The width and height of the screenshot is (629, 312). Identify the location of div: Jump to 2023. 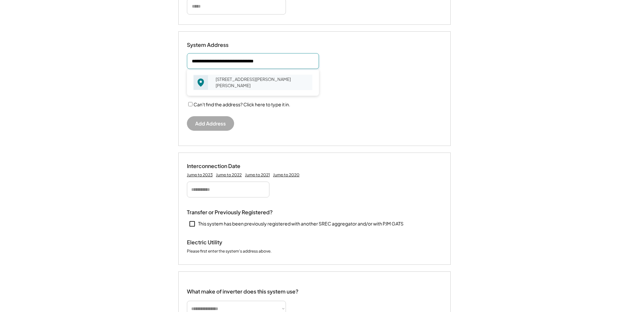
(200, 175).